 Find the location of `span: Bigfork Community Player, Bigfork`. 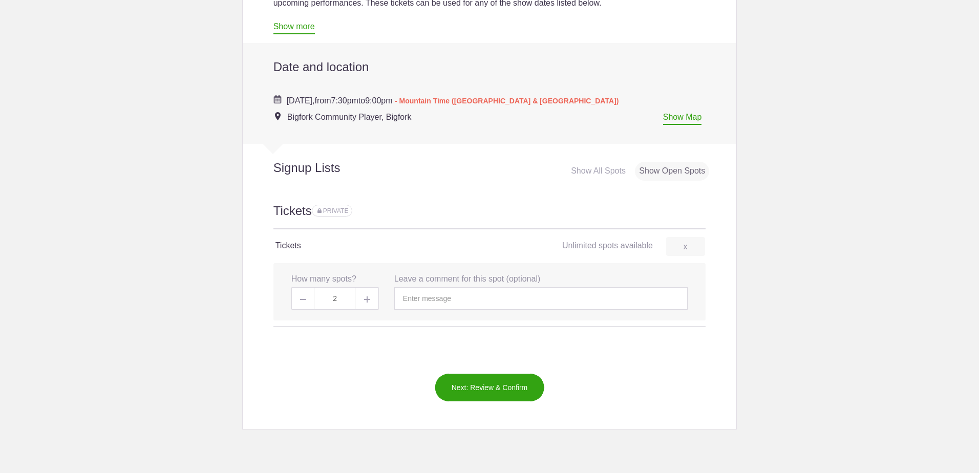

span: Bigfork Community Player, Bigfork is located at coordinates (349, 117).